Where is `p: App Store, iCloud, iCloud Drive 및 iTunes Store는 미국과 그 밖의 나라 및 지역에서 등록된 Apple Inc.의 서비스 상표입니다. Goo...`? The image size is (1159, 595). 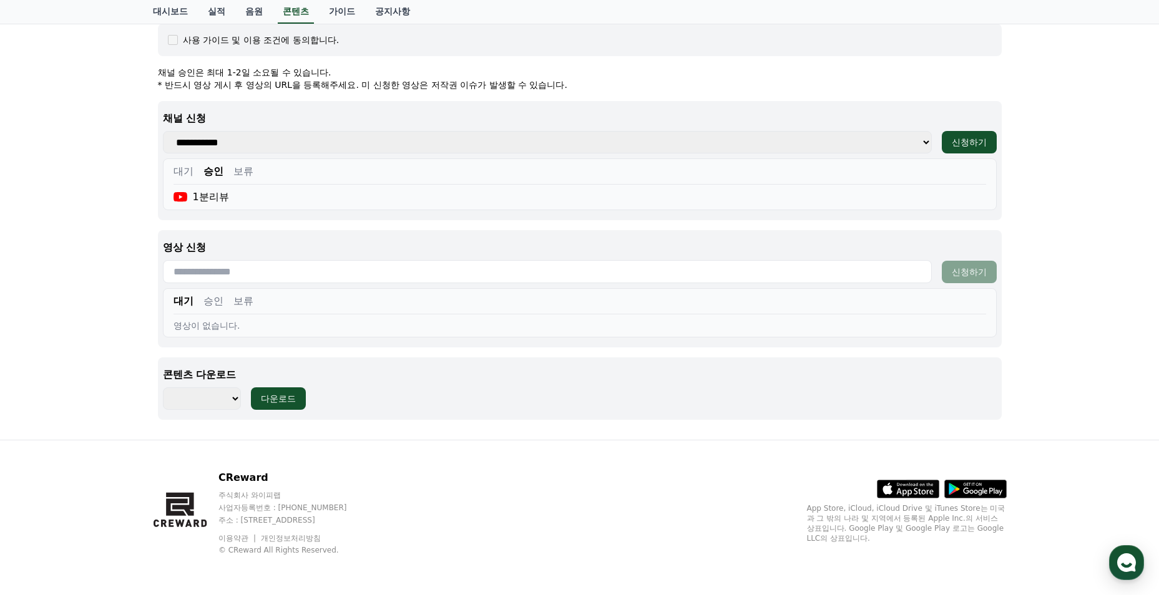 p: App Store, iCloud, iCloud Drive 및 iTunes Store는 미국과 그 밖의 나라 및 지역에서 등록된 Apple Inc.의 서비스 상표입니다. Goo... is located at coordinates (907, 524).